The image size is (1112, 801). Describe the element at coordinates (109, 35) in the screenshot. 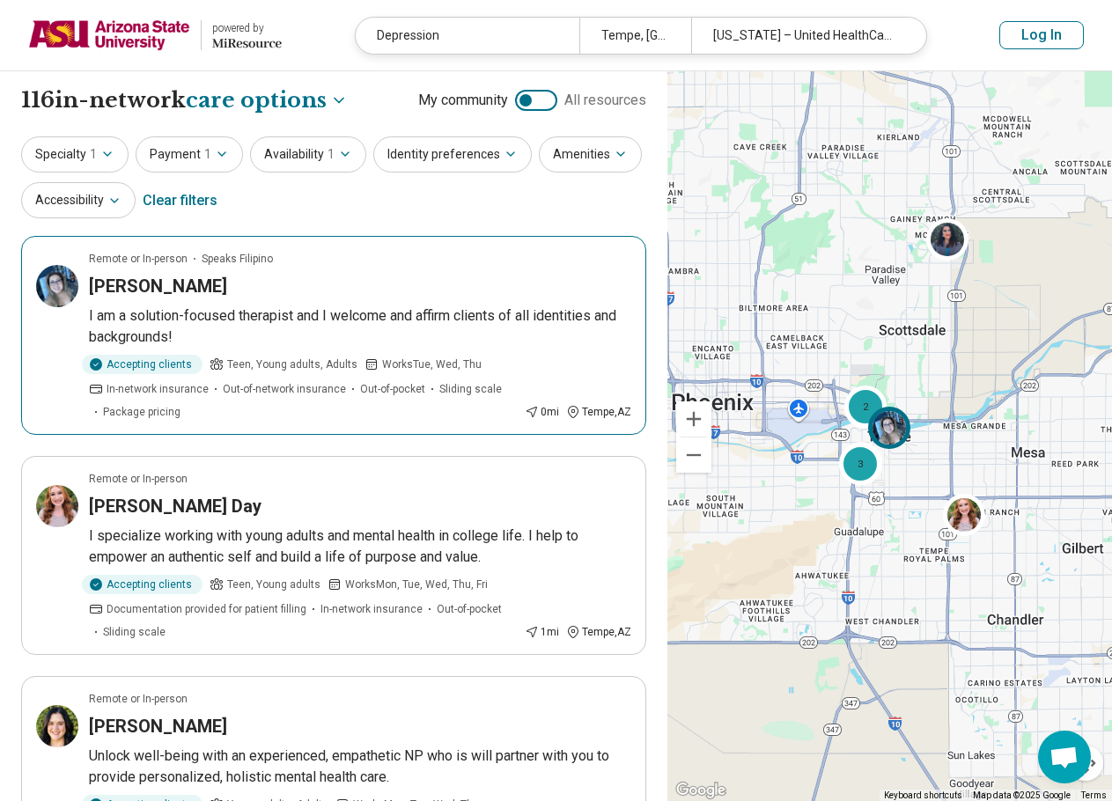

I see `img: Arizona State University` at that location.